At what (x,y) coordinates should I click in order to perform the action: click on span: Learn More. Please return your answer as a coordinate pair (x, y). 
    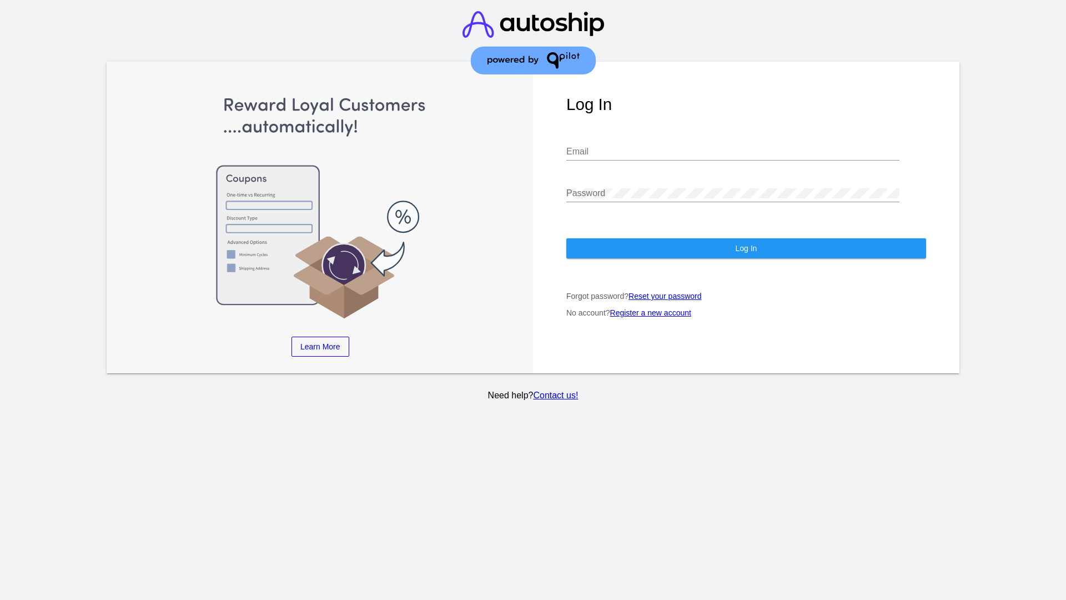
    Looking at the image, I should click on (320, 346).